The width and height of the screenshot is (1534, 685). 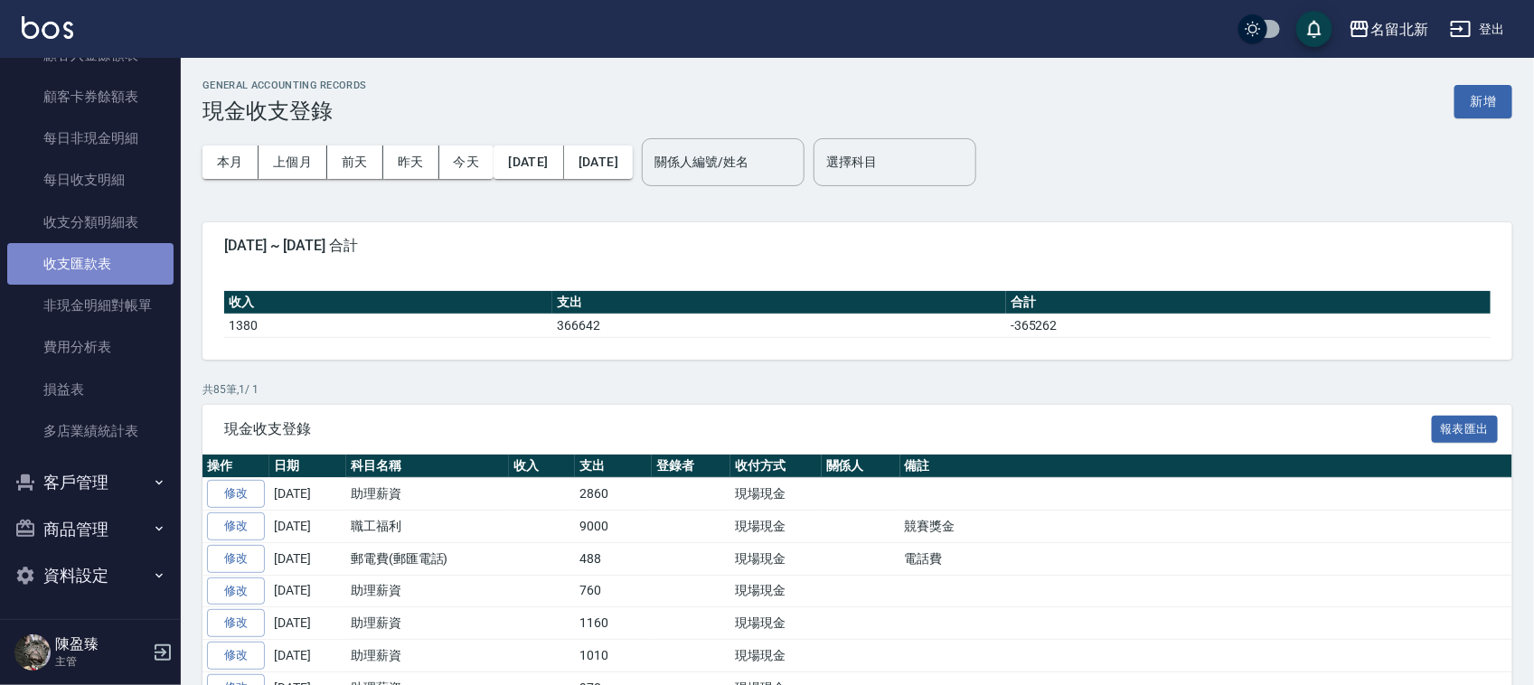 What do you see at coordinates (613, 656) in the screenshot?
I see `td: 1010` at bounding box center [613, 656].